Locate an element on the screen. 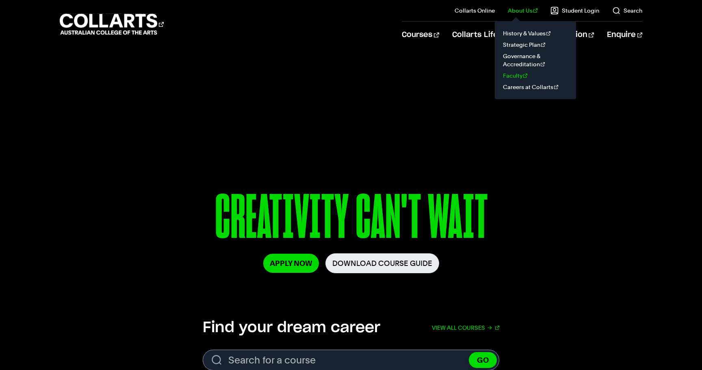  button: GO is located at coordinates (483, 360).